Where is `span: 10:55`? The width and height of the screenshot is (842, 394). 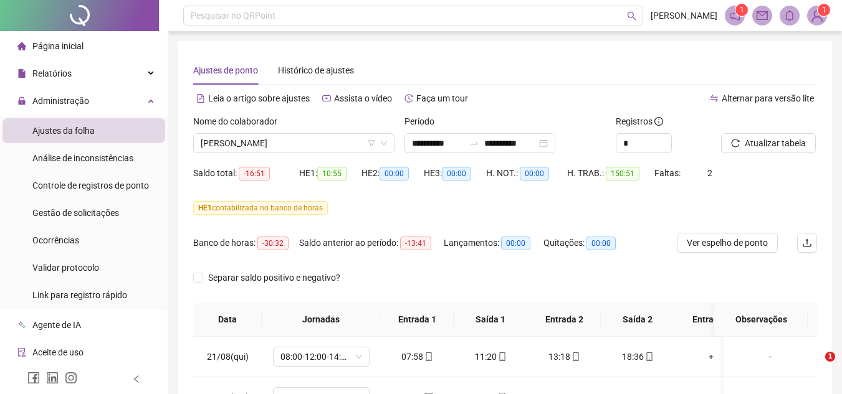
span: 10:55 is located at coordinates (332, 174).